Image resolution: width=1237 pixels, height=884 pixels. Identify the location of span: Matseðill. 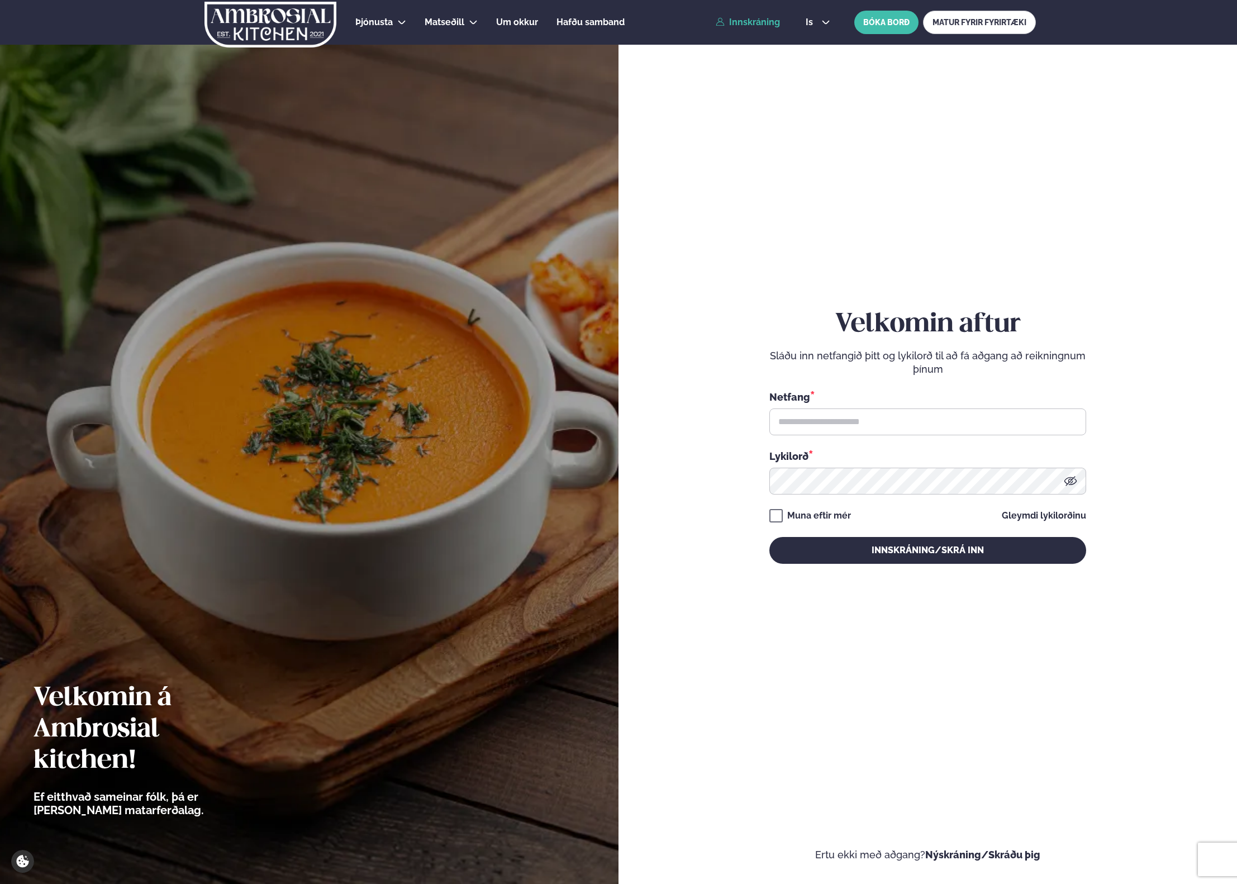
(444, 22).